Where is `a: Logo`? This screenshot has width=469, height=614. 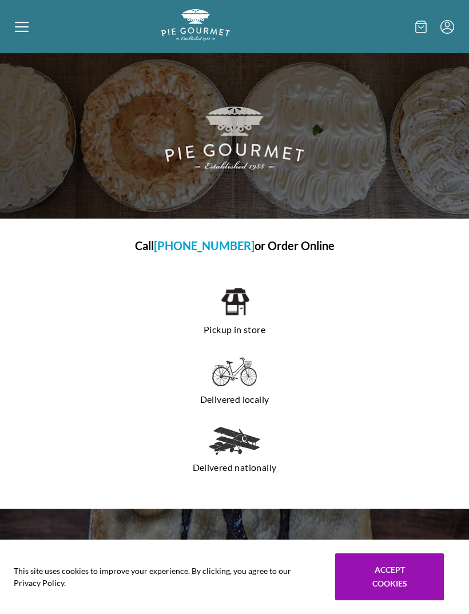
a: Logo is located at coordinates (196, 37).